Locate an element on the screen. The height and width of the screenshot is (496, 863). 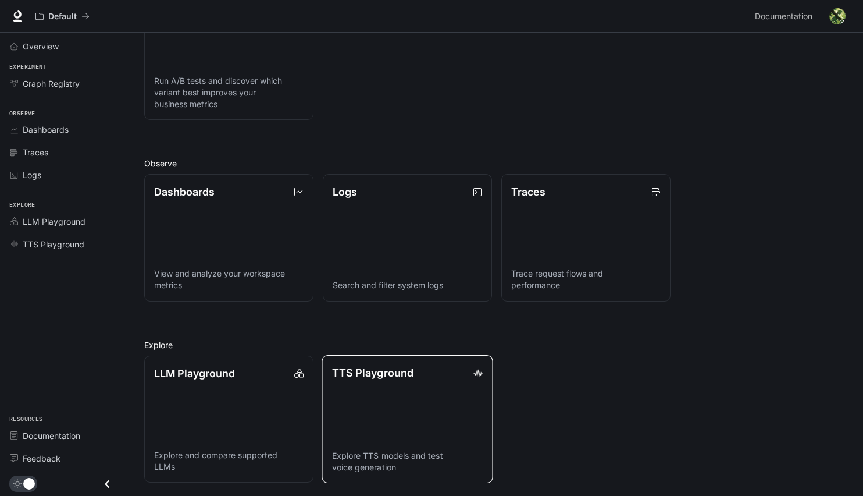
span: TTS Playground is located at coordinates (54, 244).